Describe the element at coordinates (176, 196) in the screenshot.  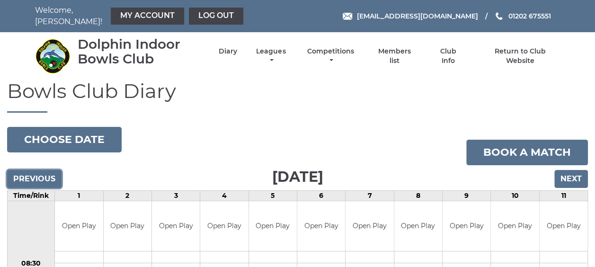
I see `td: 3` at that location.